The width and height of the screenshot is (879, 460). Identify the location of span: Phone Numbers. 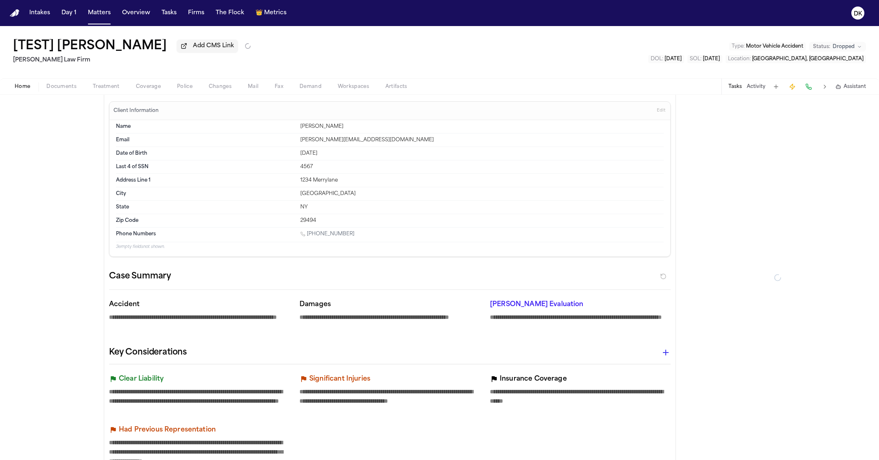
(136, 234).